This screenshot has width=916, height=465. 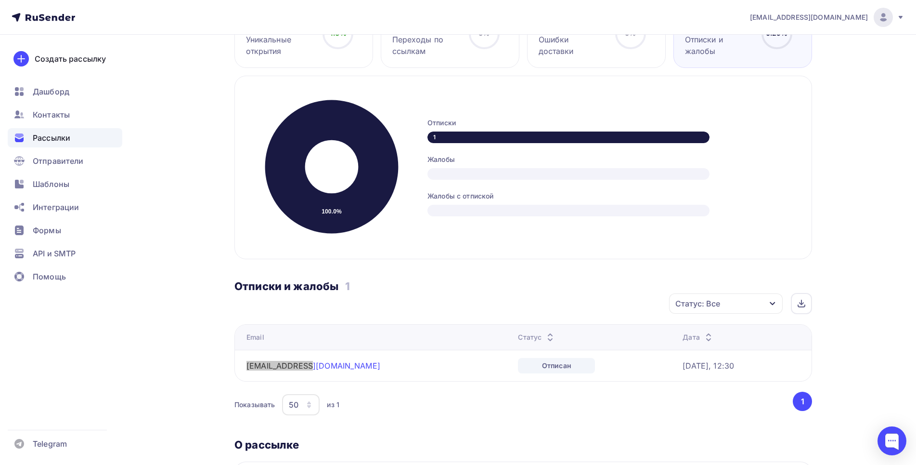 I want to click on a: Формы, so click(x=65, y=230).